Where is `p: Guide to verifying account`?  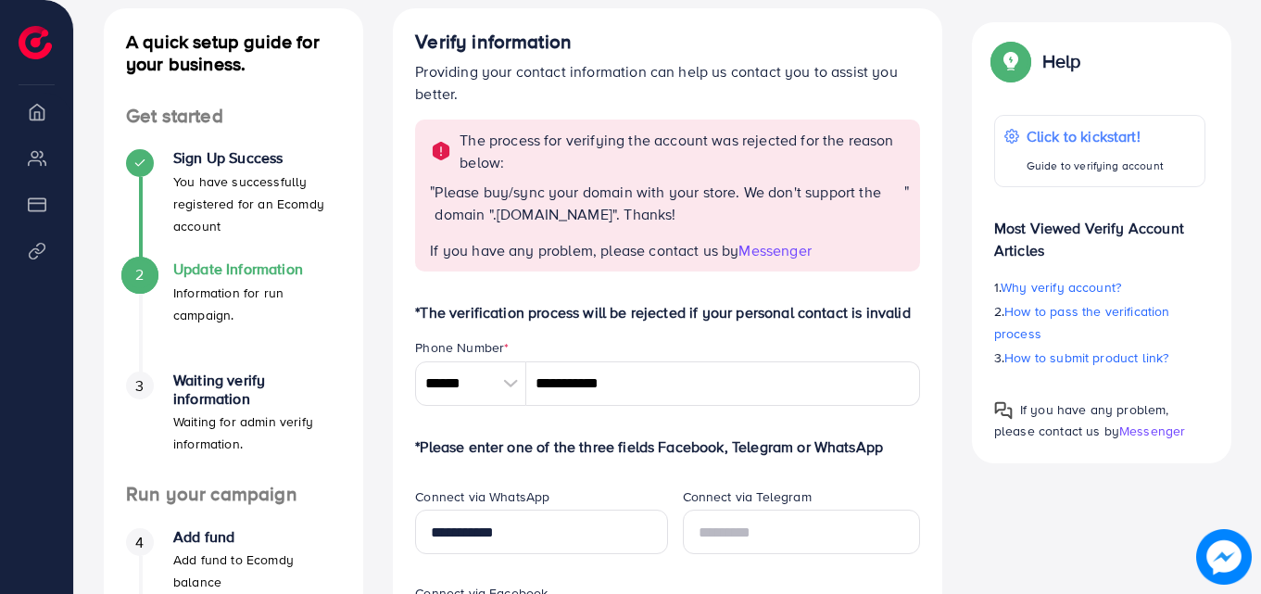 p: Guide to verifying account is located at coordinates (1095, 166).